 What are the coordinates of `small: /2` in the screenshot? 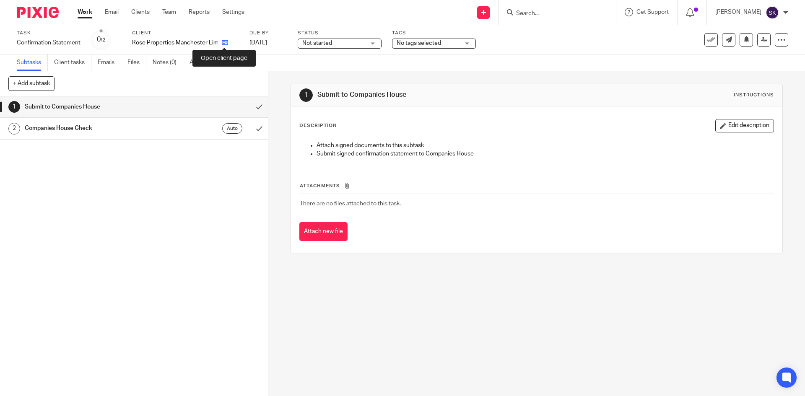 It's located at (103, 40).